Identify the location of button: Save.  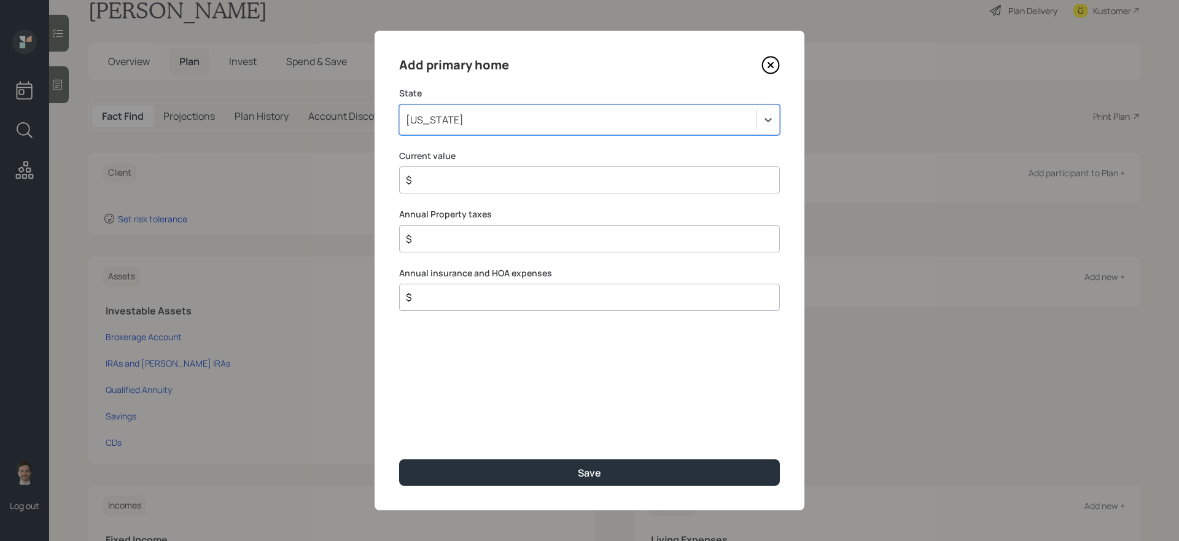
(590, 472).